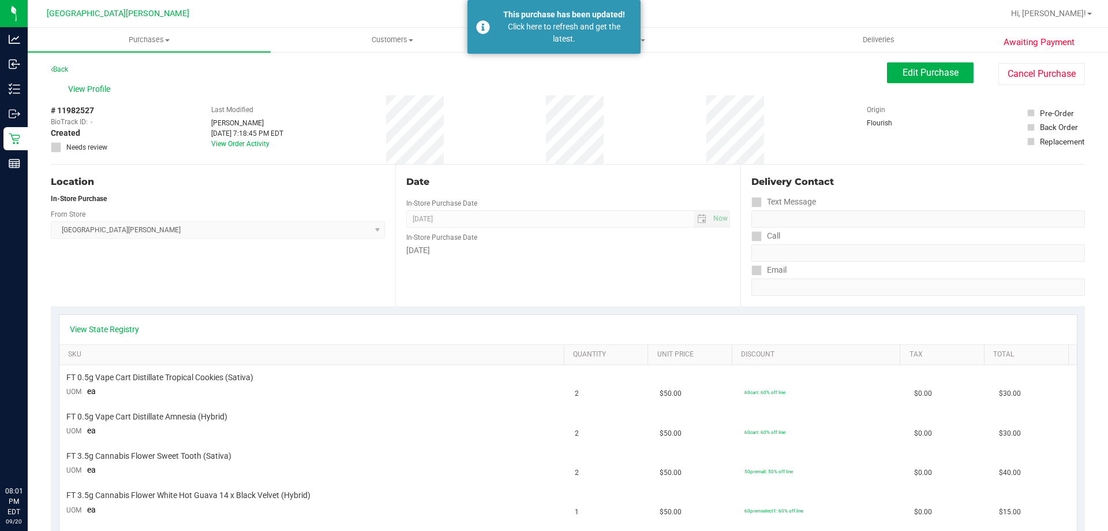 The width and height of the screenshot is (1108, 531). Describe the element at coordinates (149, 40) in the screenshot. I see `a: Purchases` at that location.